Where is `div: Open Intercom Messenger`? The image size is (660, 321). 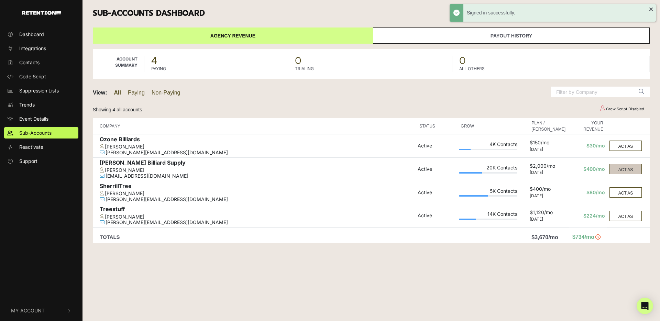 div: Open Intercom Messenger is located at coordinates (645, 306).